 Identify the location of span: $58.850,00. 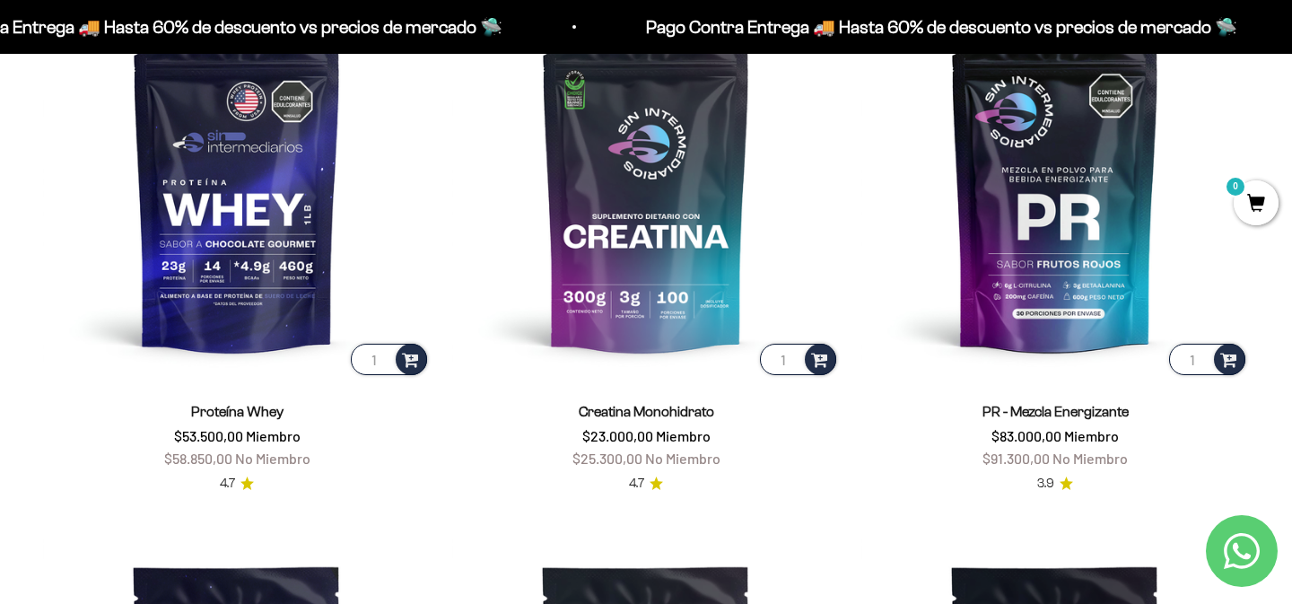
(198, 457).